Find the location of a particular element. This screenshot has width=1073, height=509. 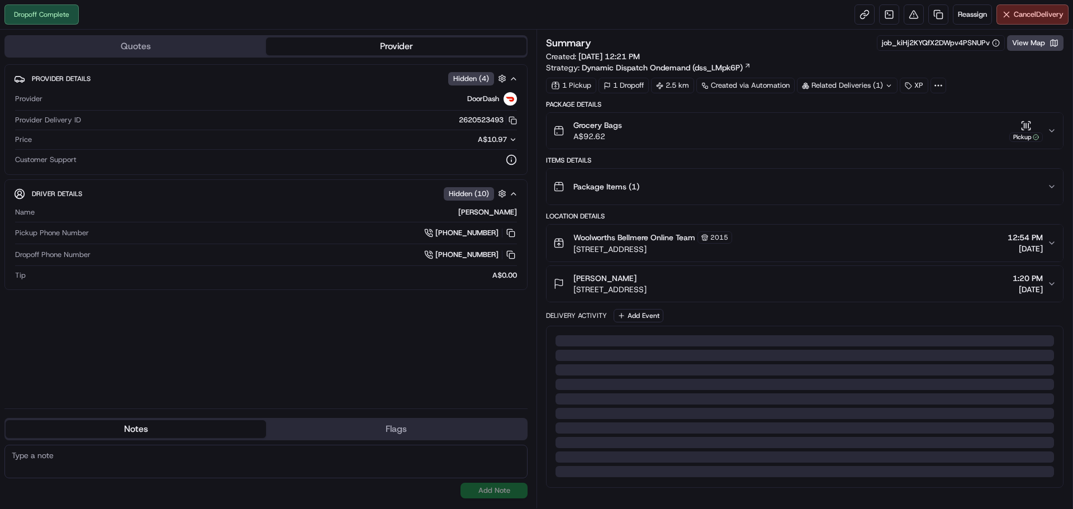

button: Notes is located at coordinates (136, 429).